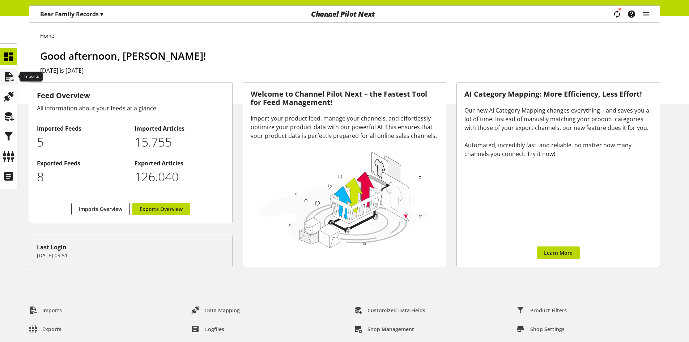  Describe the element at coordinates (82, 163) in the screenshot. I see `h2: Exported Feeds` at that location.